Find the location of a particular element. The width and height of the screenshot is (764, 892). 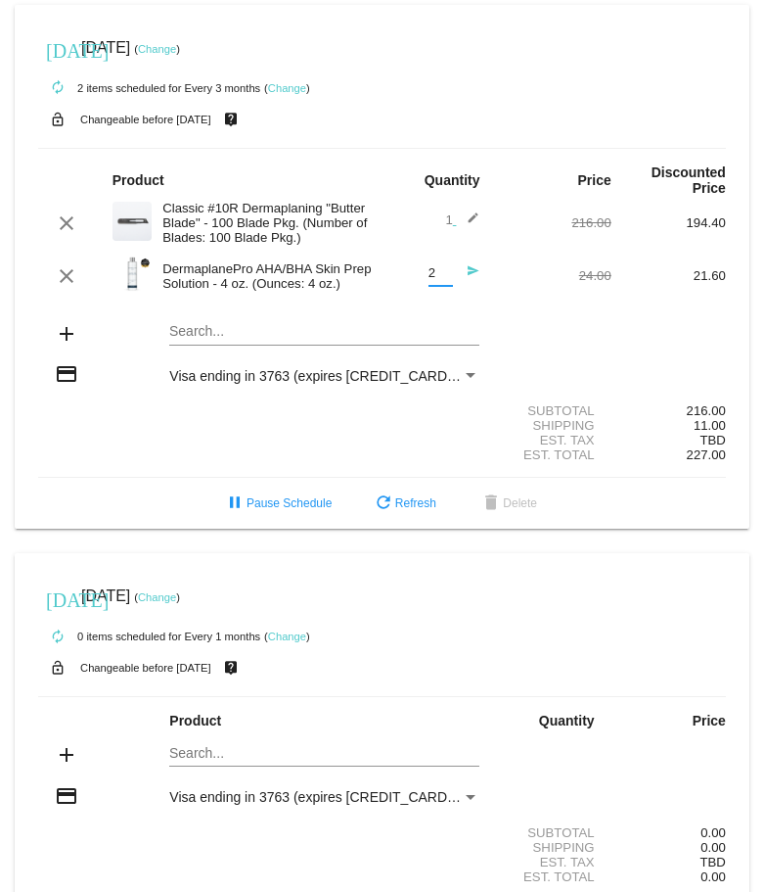

span: 227.00 is located at coordinates (707, 454).